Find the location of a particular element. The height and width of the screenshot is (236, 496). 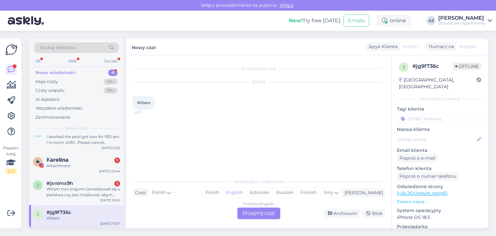

span: 𝕂𝕒𝕣𝕠𝕝𝕚𝕟𝕒 is located at coordinates (58, 160).